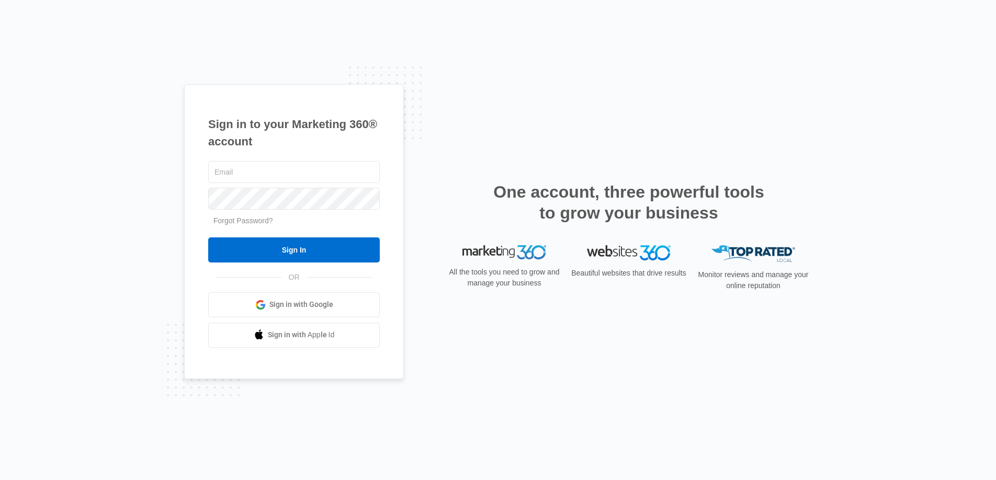 This screenshot has width=996, height=480. What do you see at coordinates (294, 133) in the screenshot?
I see `h1: Sign in to your Marketing 360® account` at bounding box center [294, 133].